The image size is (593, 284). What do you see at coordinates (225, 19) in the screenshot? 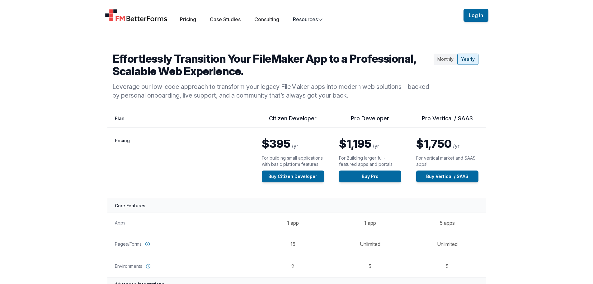
I see `a: Case Studies` at bounding box center [225, 19].